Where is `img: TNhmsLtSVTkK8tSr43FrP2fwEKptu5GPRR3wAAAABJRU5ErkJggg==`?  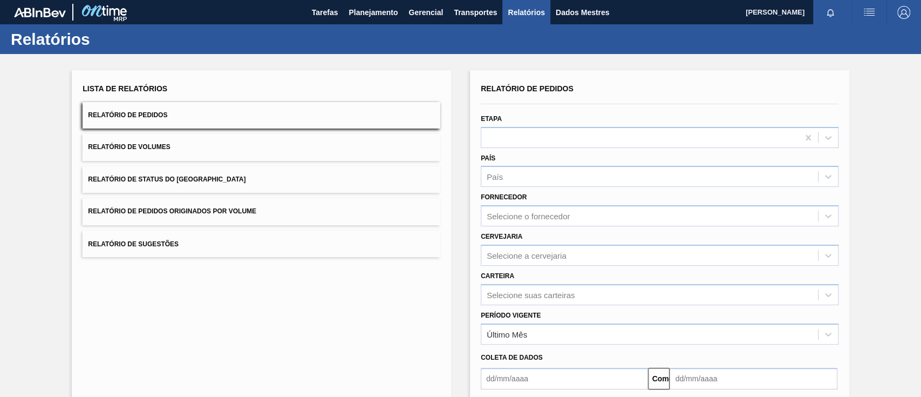
img: TNhmsLtSVTkK8tSr43FrP2fwEKptu5GPRR3wAAAABJRU5ErkJggg== is located at coordinates (40, 12).